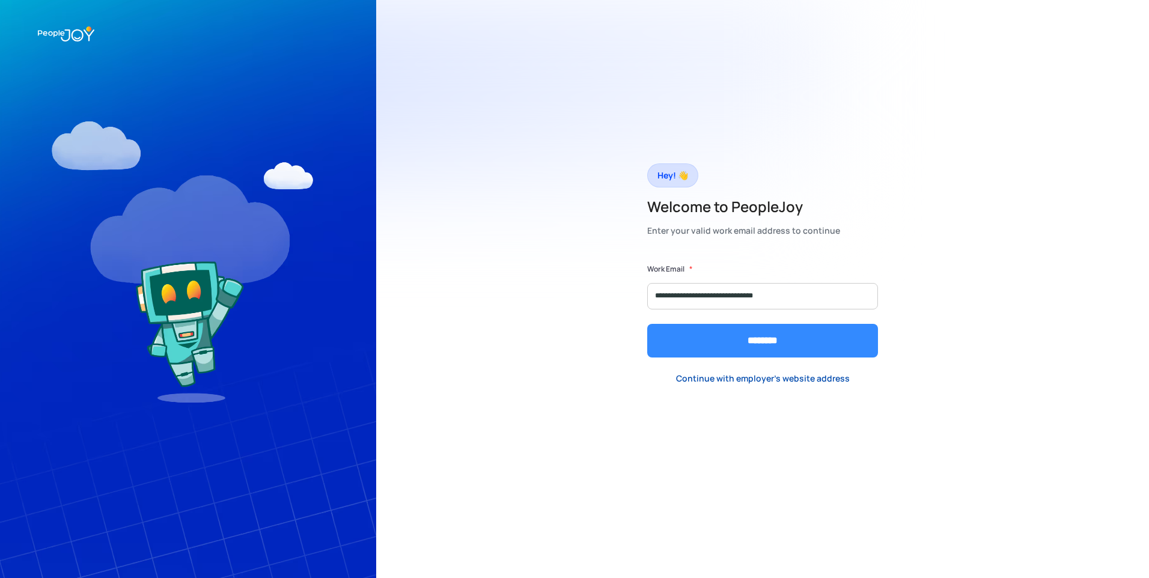  I want to click on div: Continue with employer's website address, so click(763, 379).